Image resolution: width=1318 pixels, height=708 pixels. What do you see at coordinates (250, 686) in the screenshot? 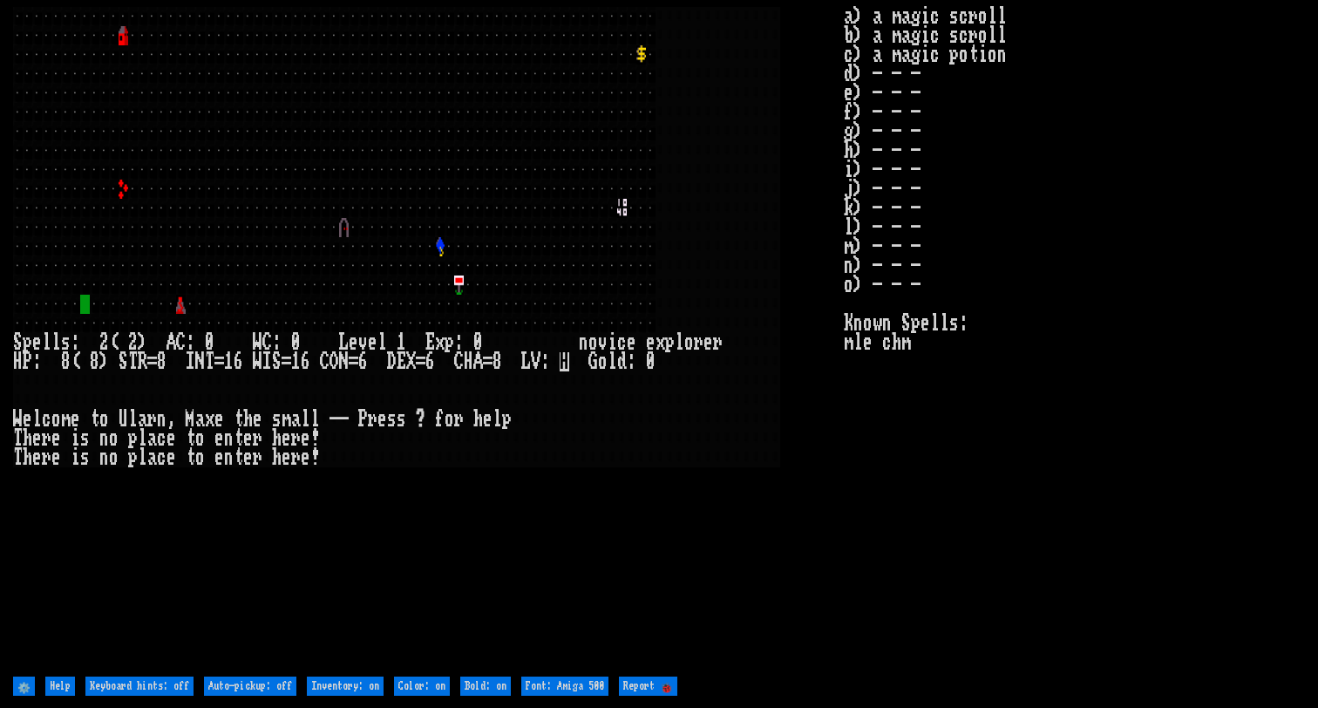
I see `input: Auto-pickup: off` at bounding box center [250, 686].